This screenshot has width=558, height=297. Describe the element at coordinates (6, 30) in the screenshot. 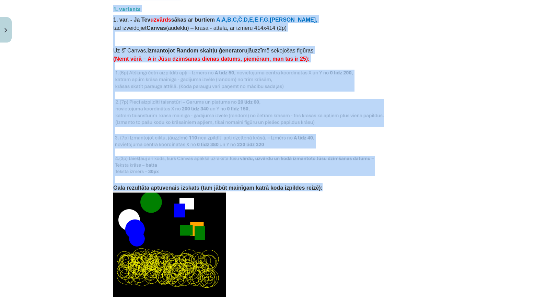

I see `img: icon-close-lesson-0947bae3869378f0d4975bcd49f059093ad1ed9edebbc8119c70593378902aed.svg` at that location.